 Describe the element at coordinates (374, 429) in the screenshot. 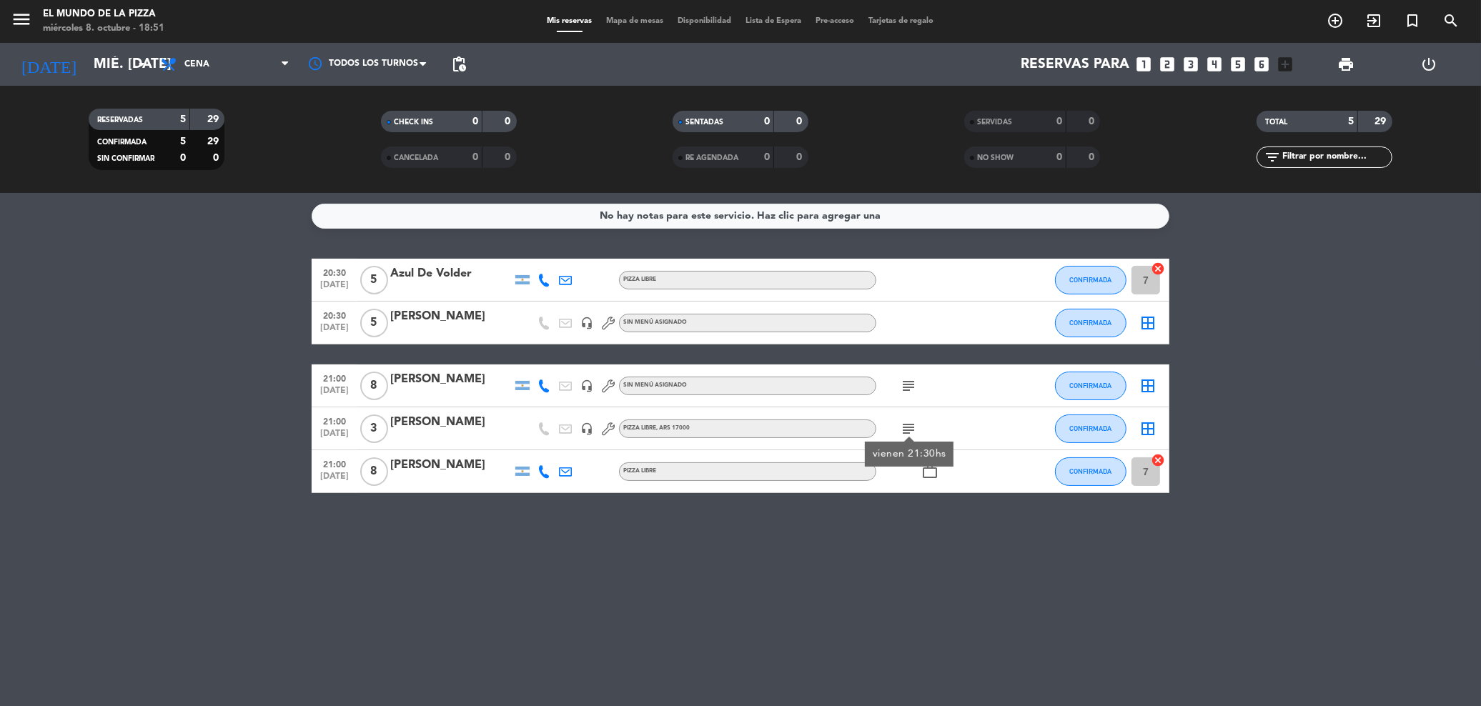

I see `span: 3` at that location.